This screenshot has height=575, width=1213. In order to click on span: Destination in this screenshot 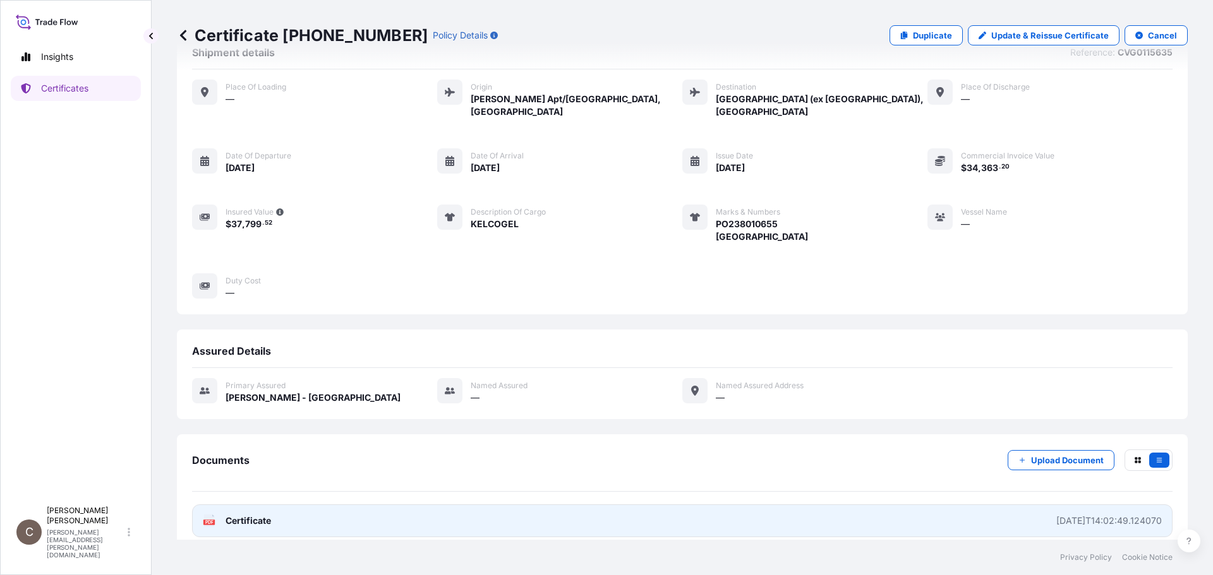, I will do `click(736, 87)`.